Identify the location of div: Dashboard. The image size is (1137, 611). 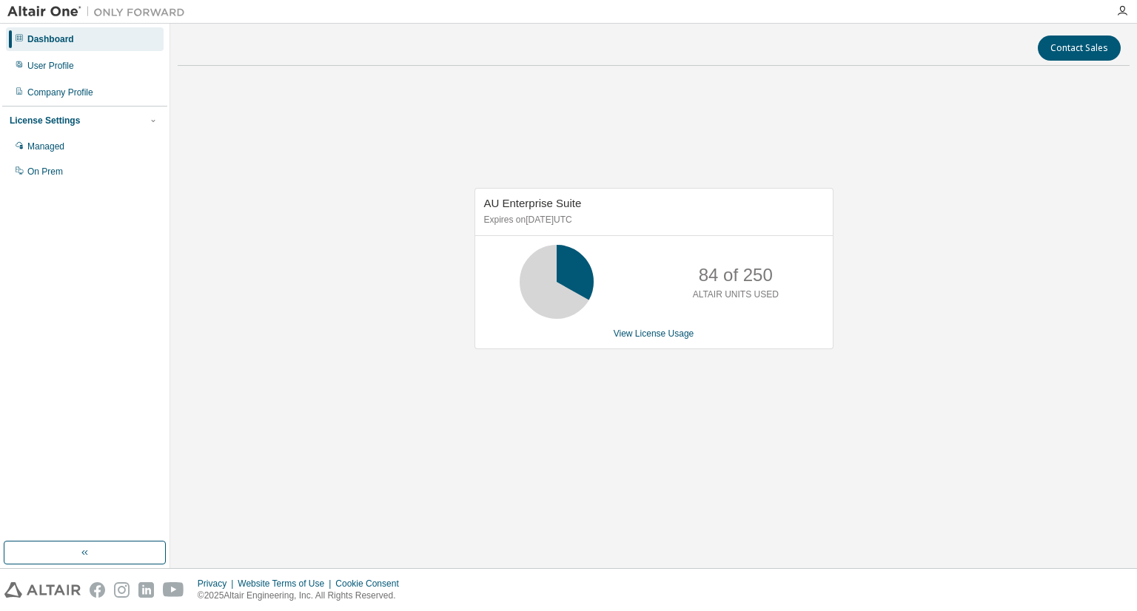
(50, 39).